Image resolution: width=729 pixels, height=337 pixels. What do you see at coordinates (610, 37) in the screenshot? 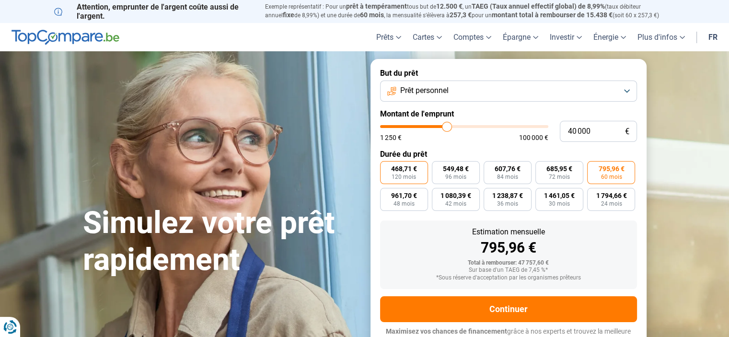
I see `a: Énergie` at bounding box center [610, 37].